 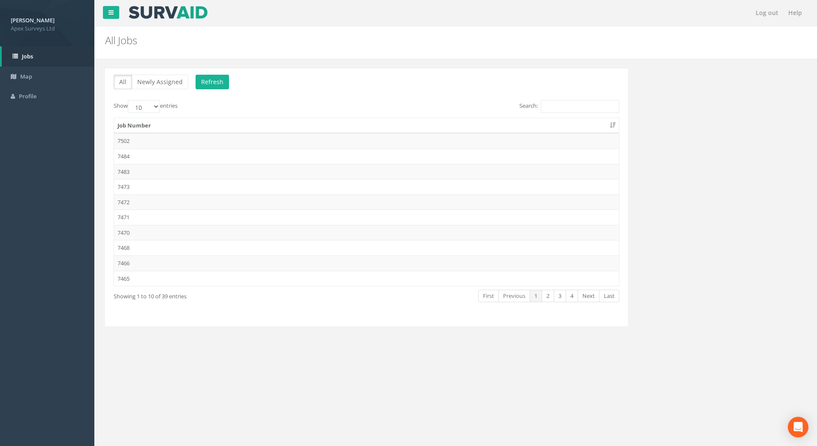 What do you see at coordinates (47, 28) in the screenshot?
I see `span: Apex Surveys Ltd` at bounding box center [47, 28].